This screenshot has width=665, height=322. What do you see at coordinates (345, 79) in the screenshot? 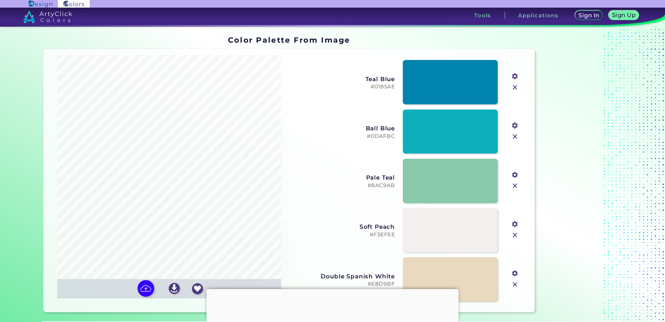
I see `h3: Teal Blue` at bounding box center [345, 79].